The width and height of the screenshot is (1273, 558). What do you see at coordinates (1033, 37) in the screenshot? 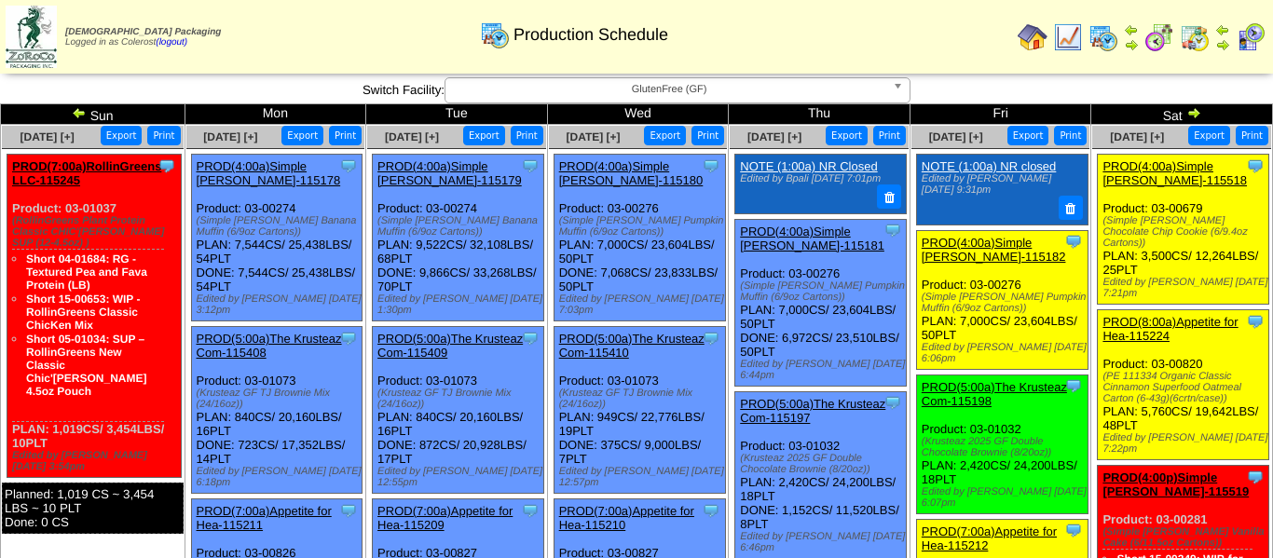
I see `img: home.gif` at bounding box center [1033, 37].